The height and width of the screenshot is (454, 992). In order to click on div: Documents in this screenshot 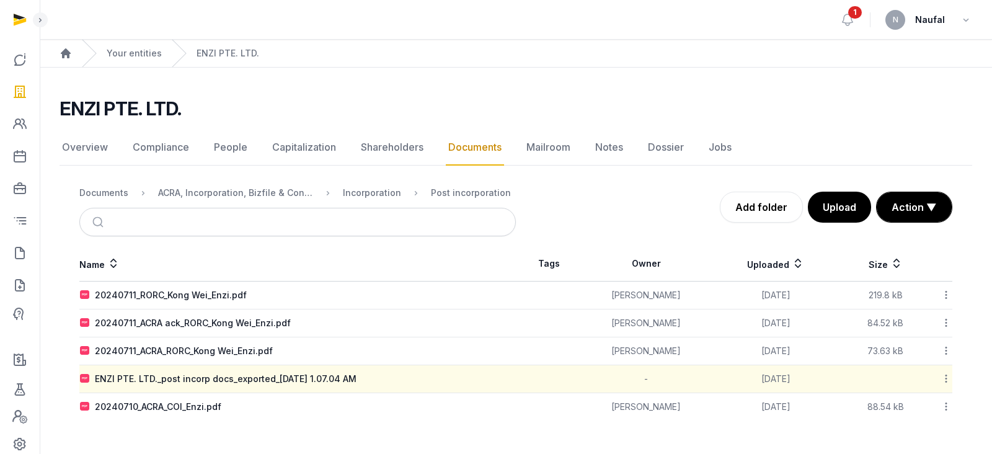, I will do `click(104, 193)`.